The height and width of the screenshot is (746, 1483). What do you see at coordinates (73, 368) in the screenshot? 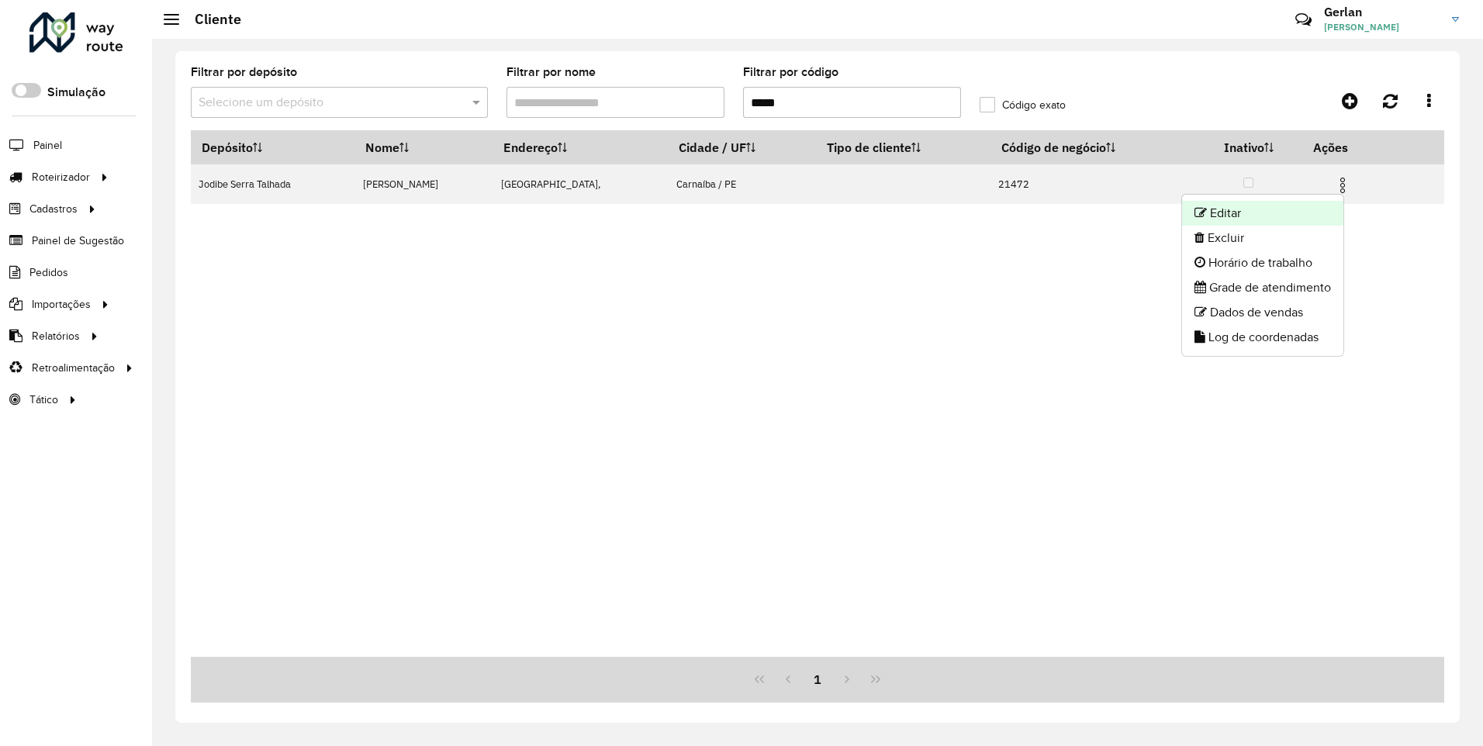
I see `span: Retroalimentação` at bounding box center [73, 368].